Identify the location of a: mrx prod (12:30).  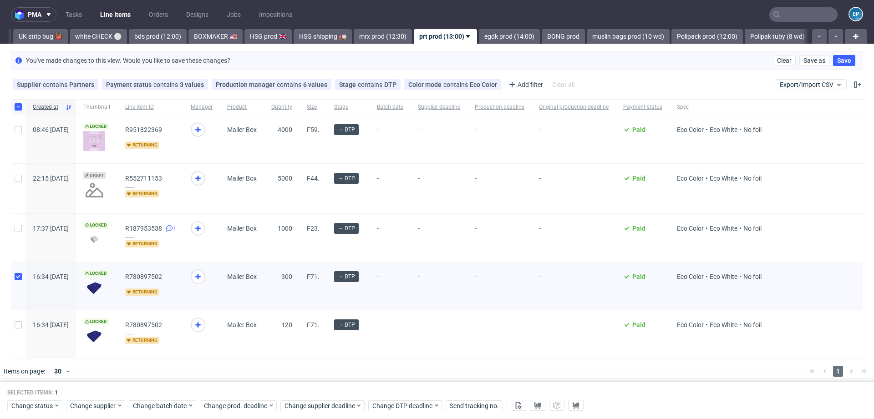
(383, 36).